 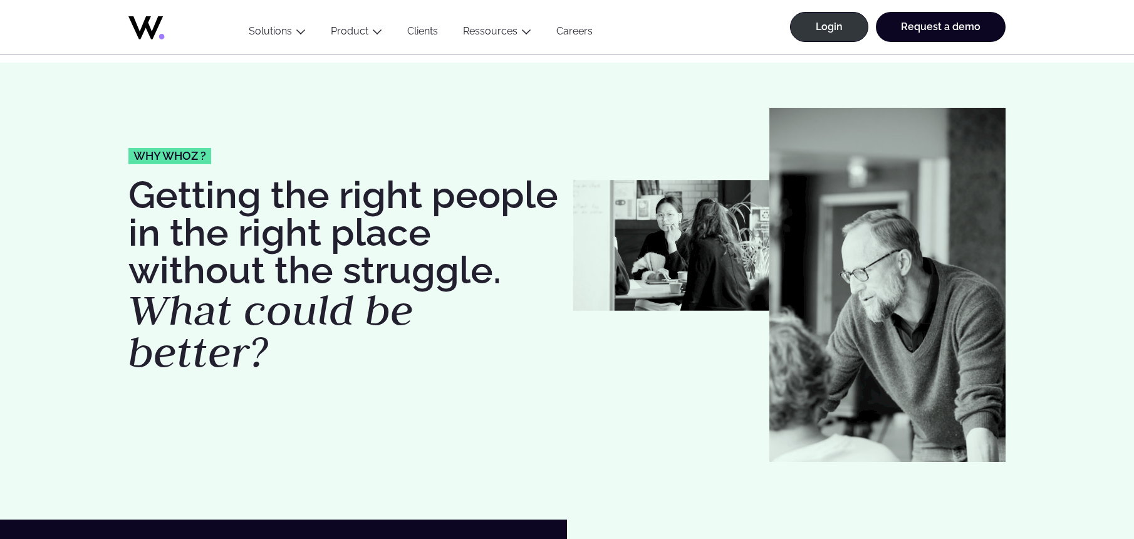 I want to click on a: Login, so click(x=829, y=27).